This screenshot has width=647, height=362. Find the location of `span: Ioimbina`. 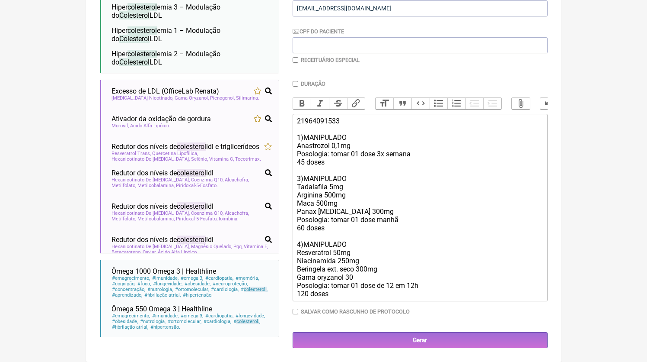

span: Ioimbina is located at coordinates (229, 218).